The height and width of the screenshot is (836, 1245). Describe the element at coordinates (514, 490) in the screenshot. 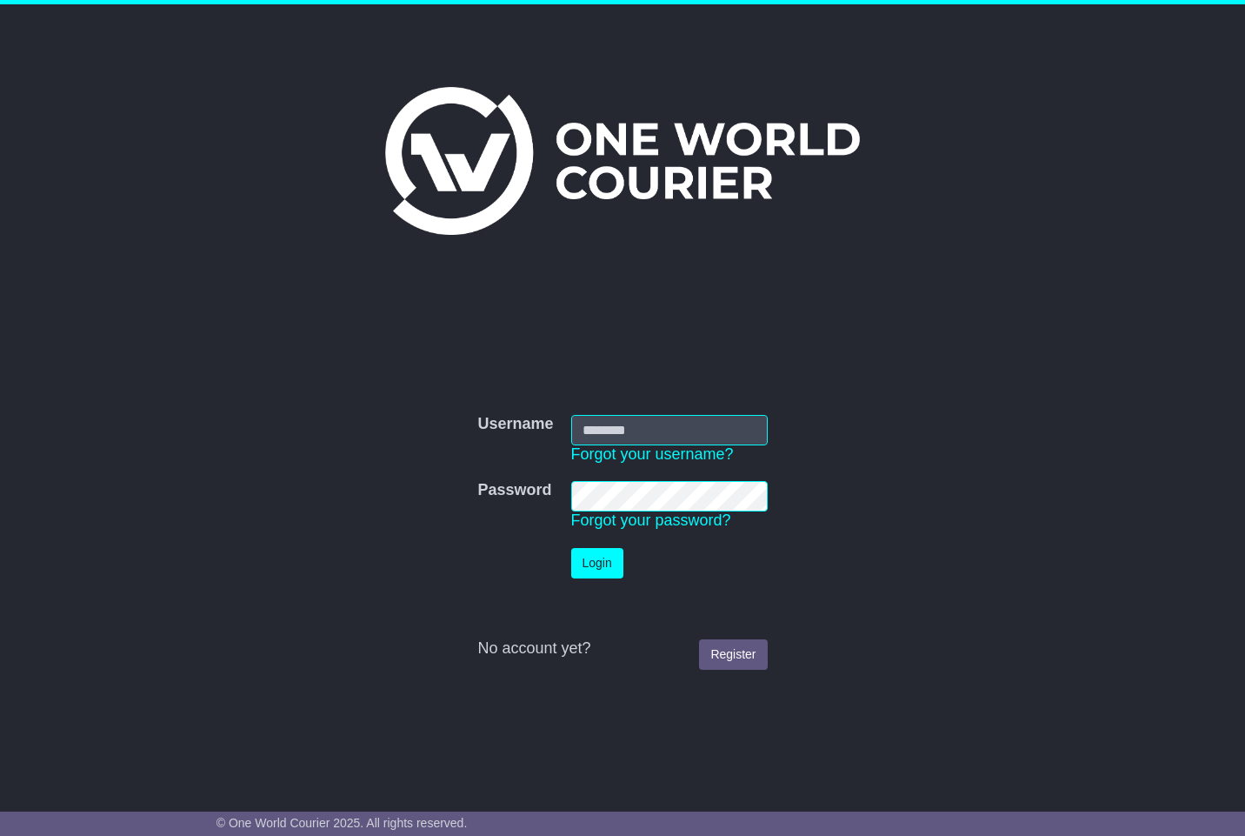

I see `label: Password` at that location.